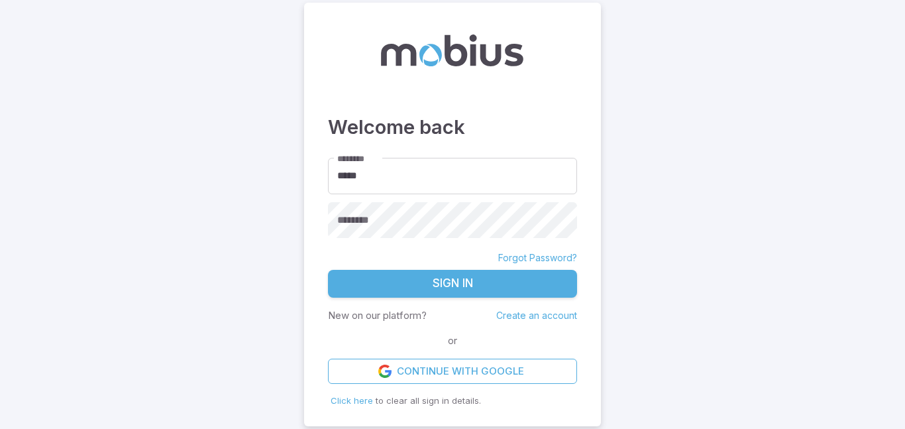  Describe the element at coordinates (352, 400) in the screenshot. I see `span: Click here` at that location.